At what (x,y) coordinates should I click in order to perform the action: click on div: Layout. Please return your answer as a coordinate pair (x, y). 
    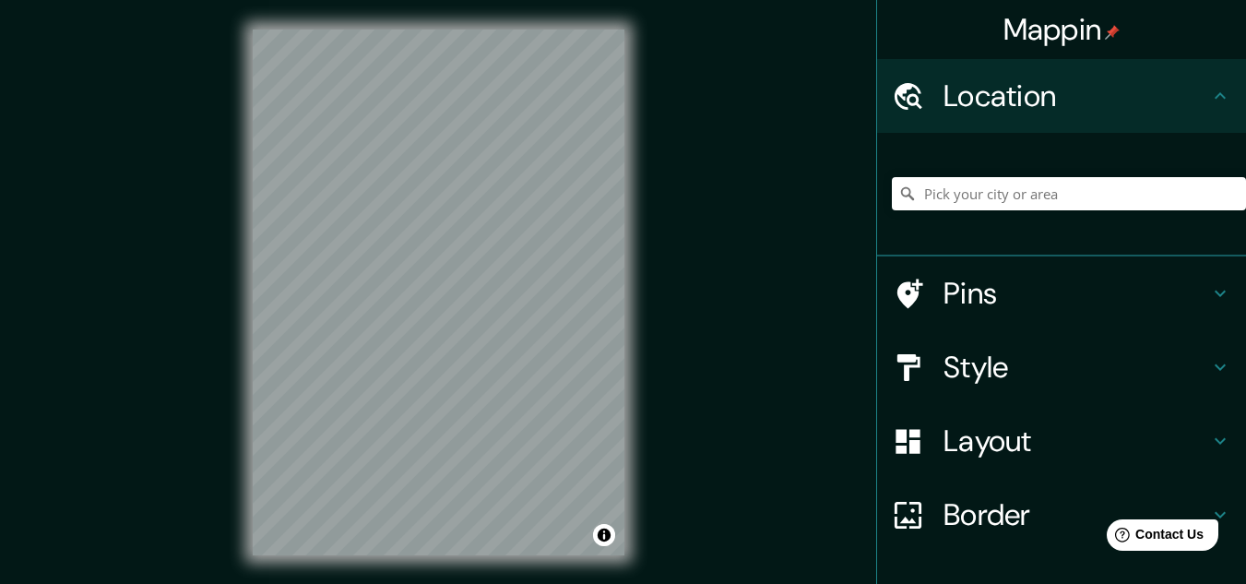
    Looking at the image, I should click on (1061, 441).